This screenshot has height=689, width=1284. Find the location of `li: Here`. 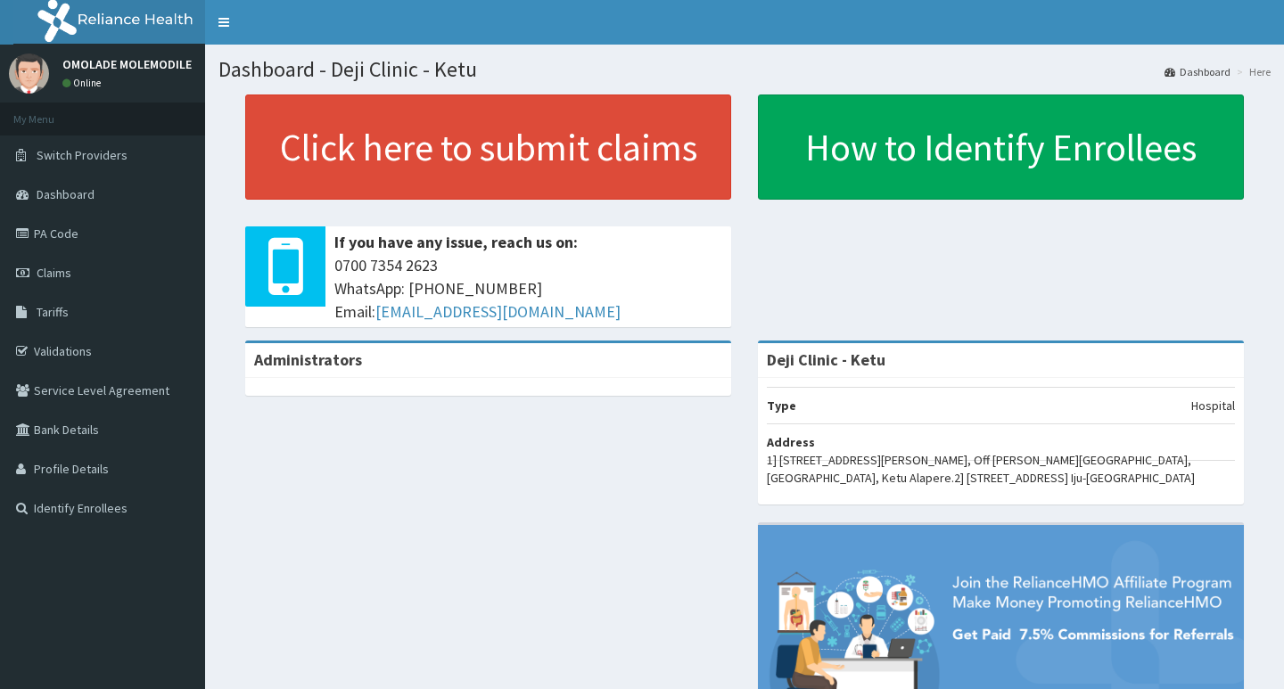

li: Here is located at coordinates (1251, 71).